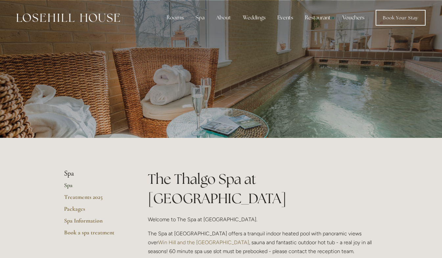 Image resolution: width=442 pixels, height=258 pixels. I want to click on div: Weddings, so click(254, 18).